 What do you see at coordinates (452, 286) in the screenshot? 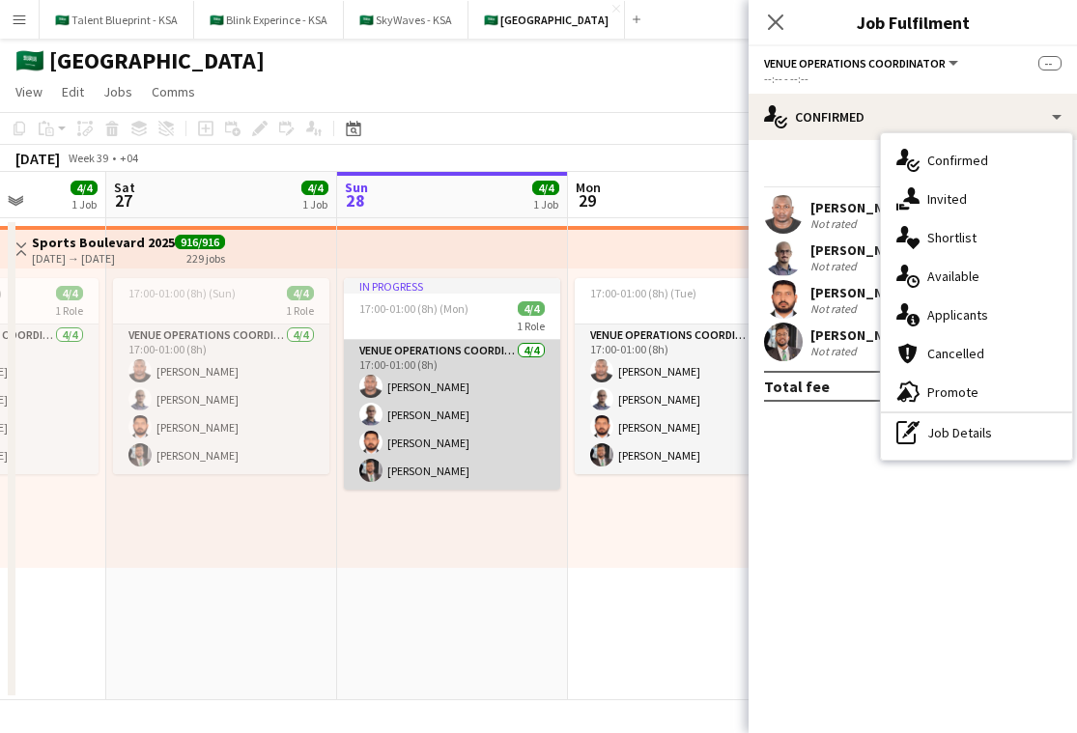
I see `div: In progress` at bounding box center [452, 286].